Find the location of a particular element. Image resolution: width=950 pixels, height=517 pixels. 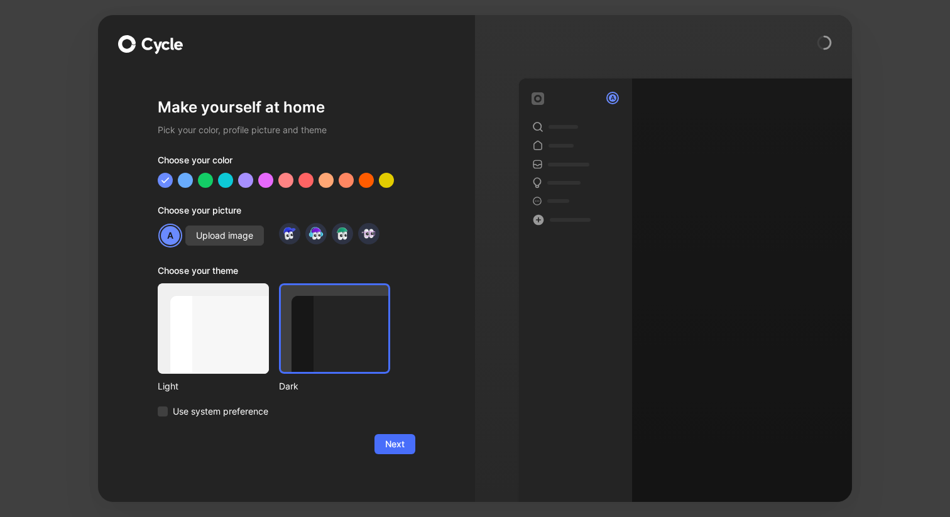

div: Choose your picture is located at coordinates (287, 213).